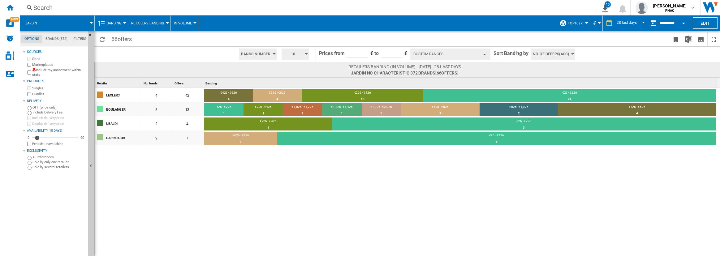  Describe the element at coordinates (29, 65) in the screenshot. I see `input: Marketplaces` at that location.